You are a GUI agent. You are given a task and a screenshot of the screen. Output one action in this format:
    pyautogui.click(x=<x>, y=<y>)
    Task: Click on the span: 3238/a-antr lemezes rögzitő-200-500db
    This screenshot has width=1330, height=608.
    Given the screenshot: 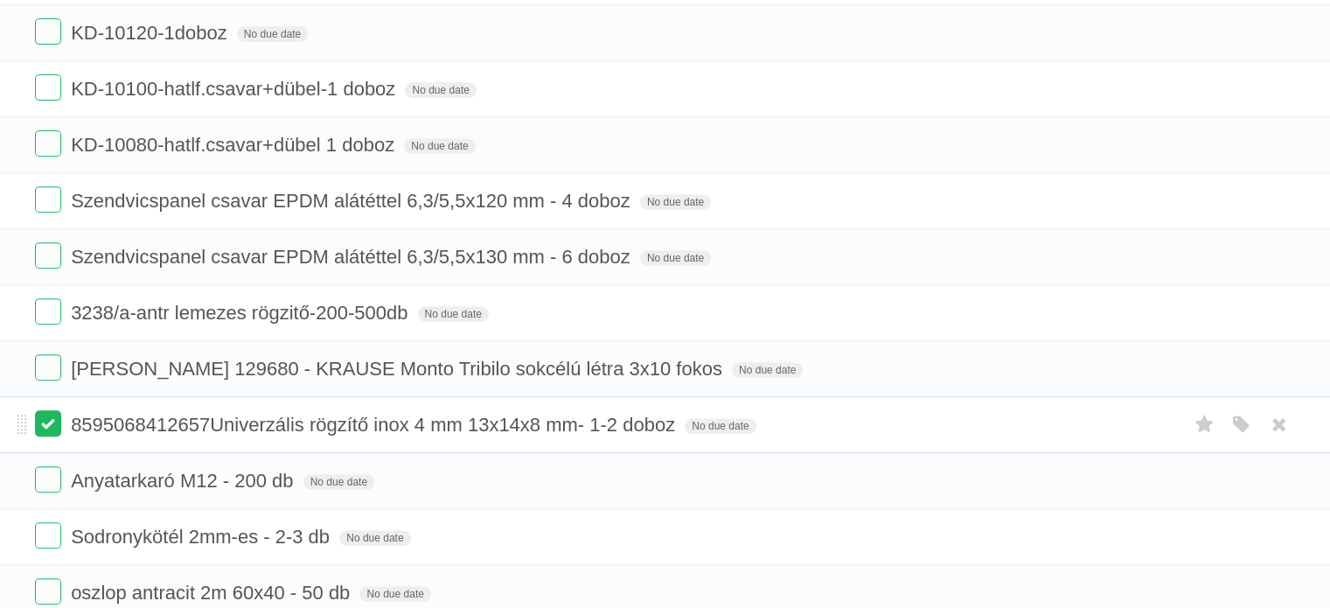 What is the action you would take?
    pyautogui.click(x=241, y=312)
    